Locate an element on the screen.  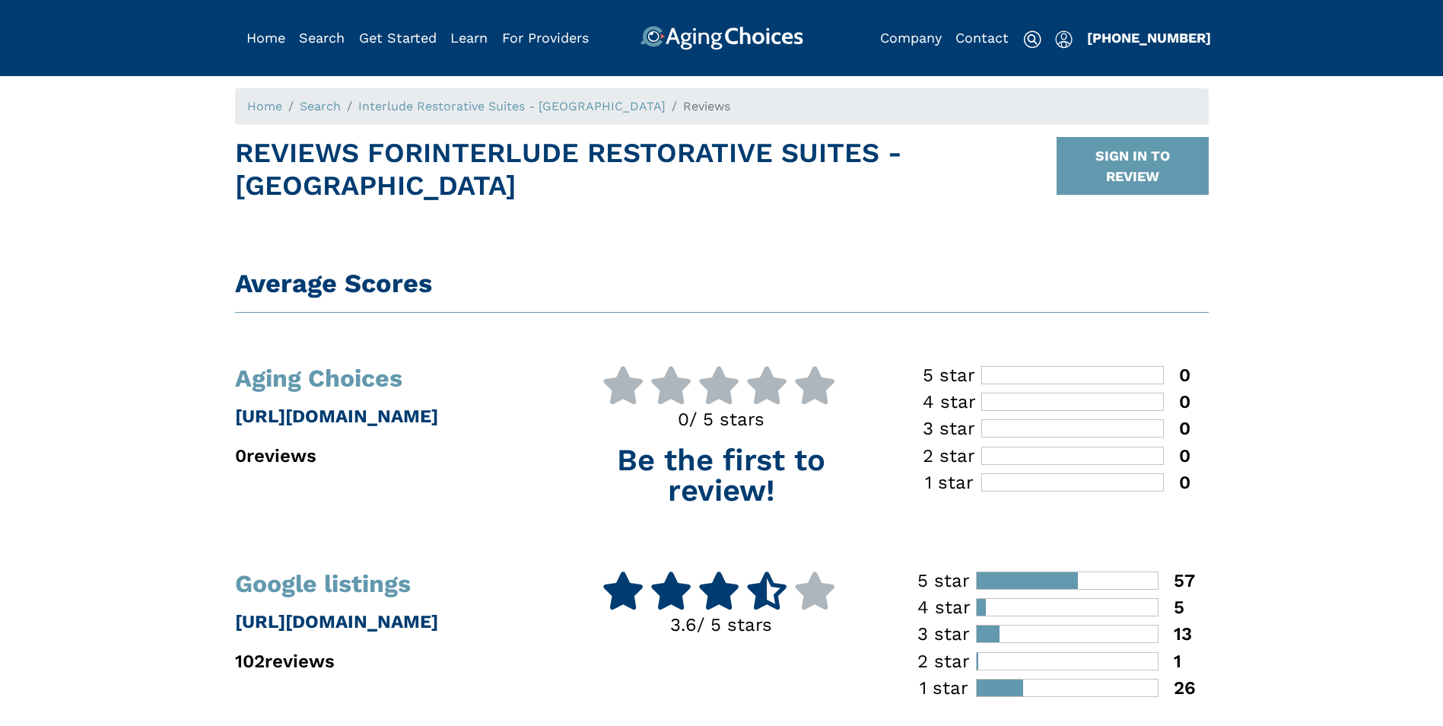
a: Learn is located at coordinates (469, 37).